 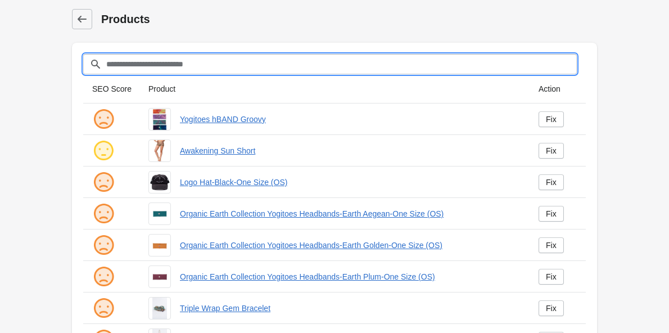 I want to click on th: Action, so click(x=557, y=89).